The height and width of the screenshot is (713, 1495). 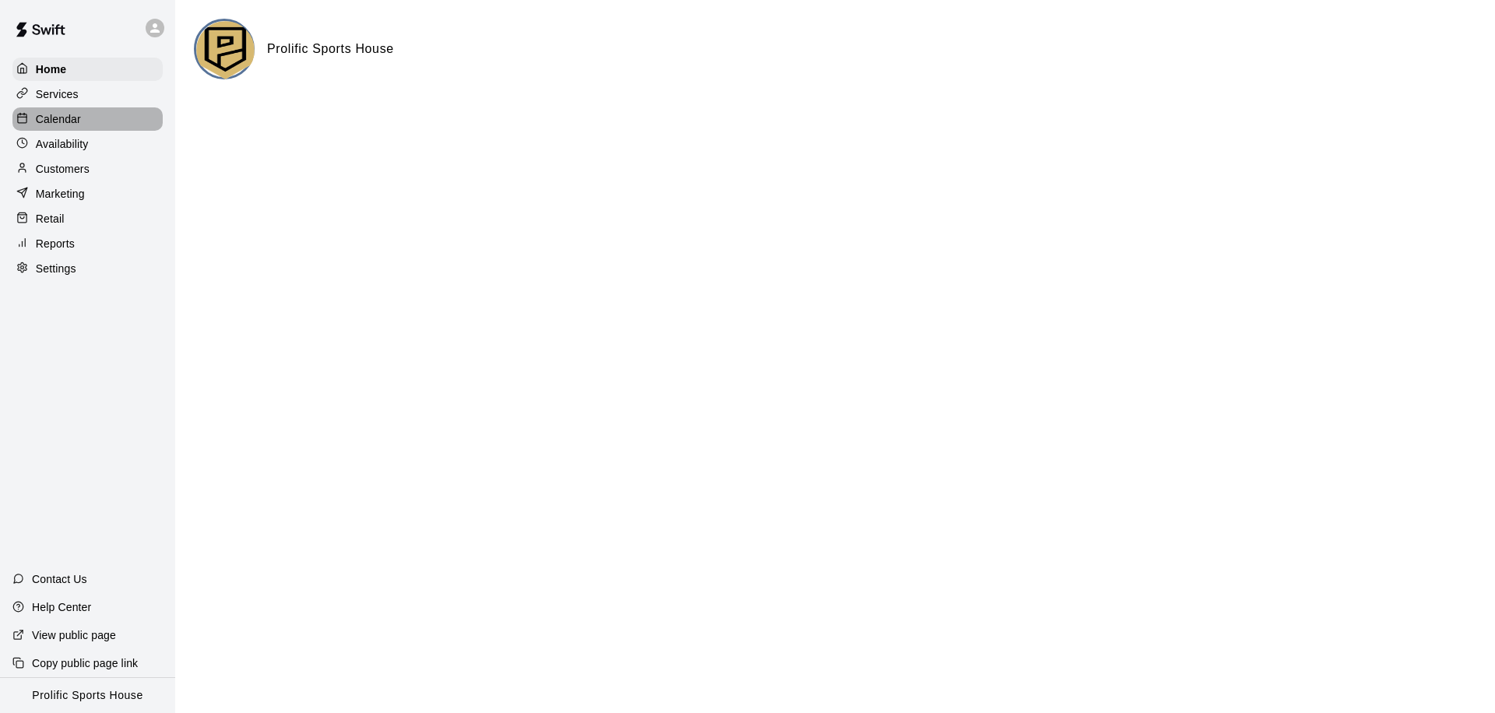 I want to click on a: Retail, so click(x=87, y=219).